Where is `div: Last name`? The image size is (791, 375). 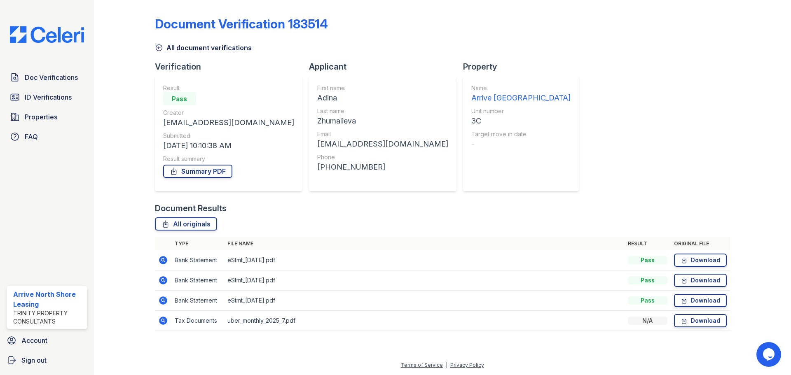
div: Last name is located at coordinates (383, 111).